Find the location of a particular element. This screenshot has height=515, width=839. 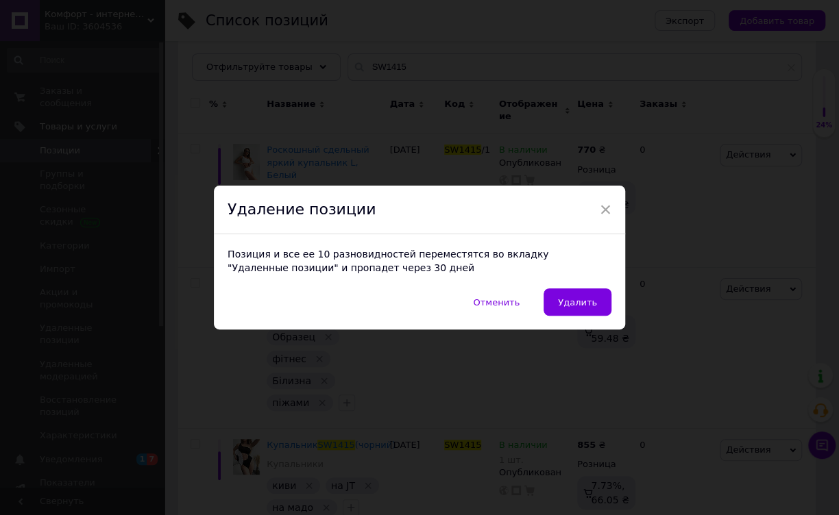

span: Удалить is located at coordinates (577, 302).